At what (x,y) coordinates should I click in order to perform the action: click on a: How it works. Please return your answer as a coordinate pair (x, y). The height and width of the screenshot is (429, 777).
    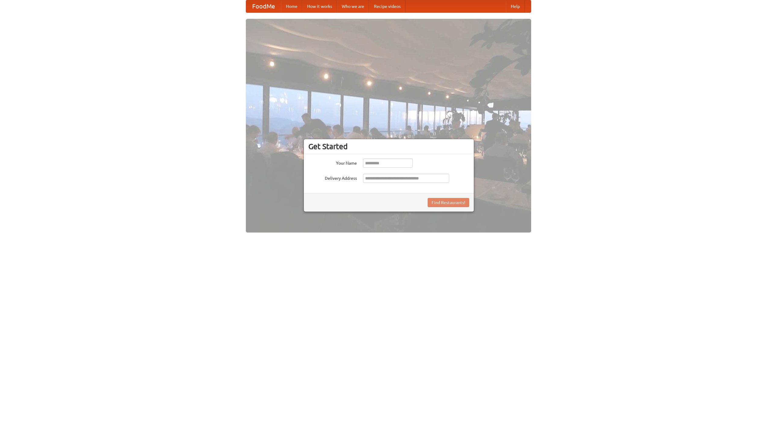
    Looking at the image, I should click on (320, 6).